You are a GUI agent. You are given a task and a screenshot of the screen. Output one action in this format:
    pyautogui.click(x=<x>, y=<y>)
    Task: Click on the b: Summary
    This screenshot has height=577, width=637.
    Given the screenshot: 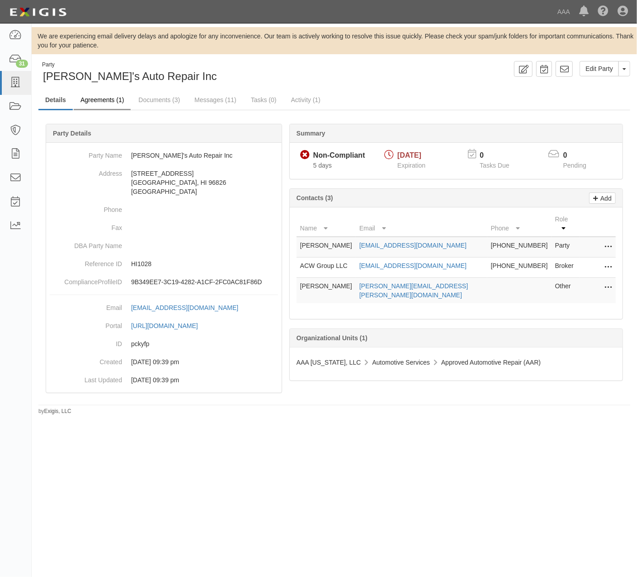 What is the action you would take?
    pyautogui.click(x=311, y=133)
    